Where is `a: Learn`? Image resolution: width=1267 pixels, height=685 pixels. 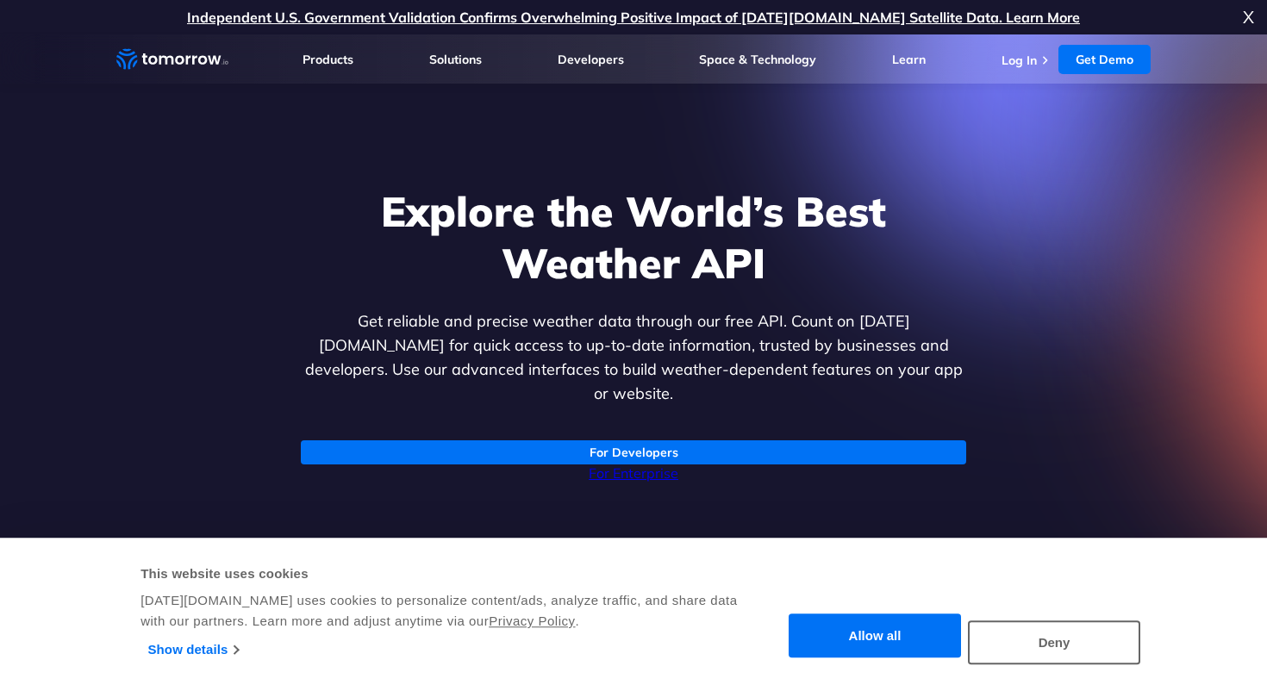
a: Learn is located at coordinates (908, 59).